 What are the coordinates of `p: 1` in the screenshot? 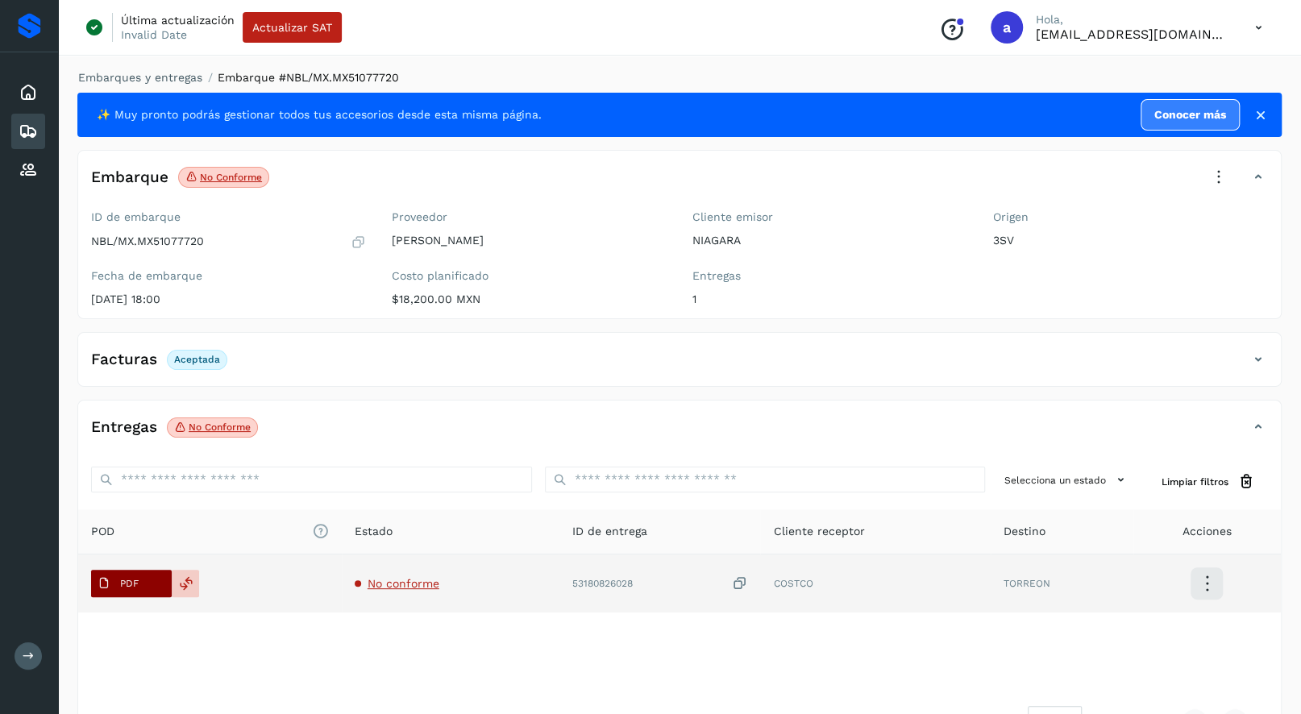 It's located at (830, 299).